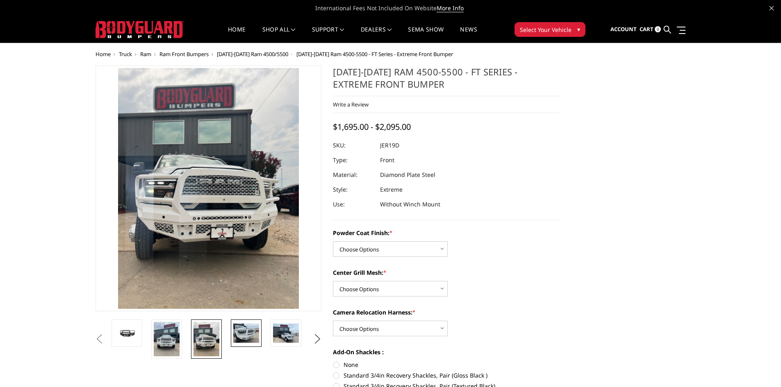 This screenshot has width=781, height=387. I want to click on a: Support, so click(328, 34).